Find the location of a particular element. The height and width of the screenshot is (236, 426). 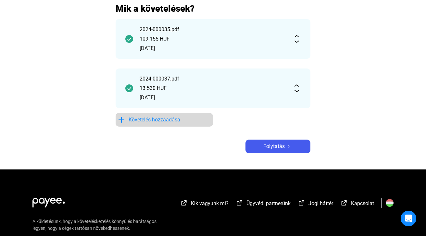

a: external-link-whiteKapcsolat is located at coordinates (357, 204).